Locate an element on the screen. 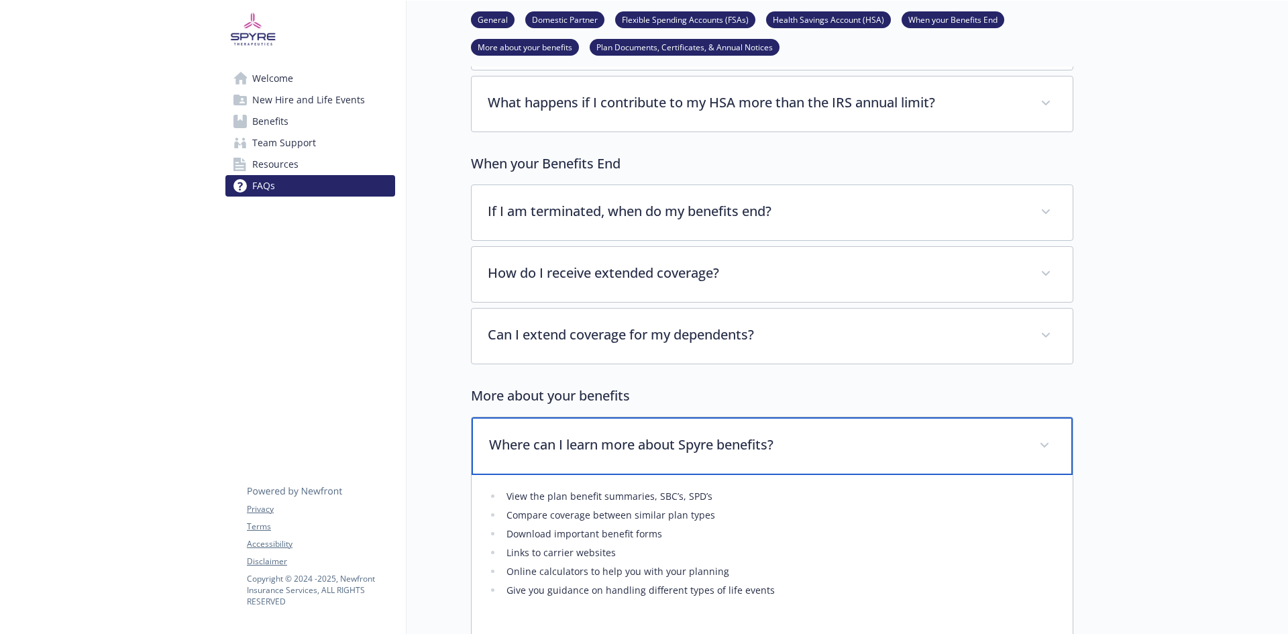 Image resolution: width=1288 pixels, height=634 pixels. div: If I am terminated, when do my benefits end? is located at coordinates (772, 213).